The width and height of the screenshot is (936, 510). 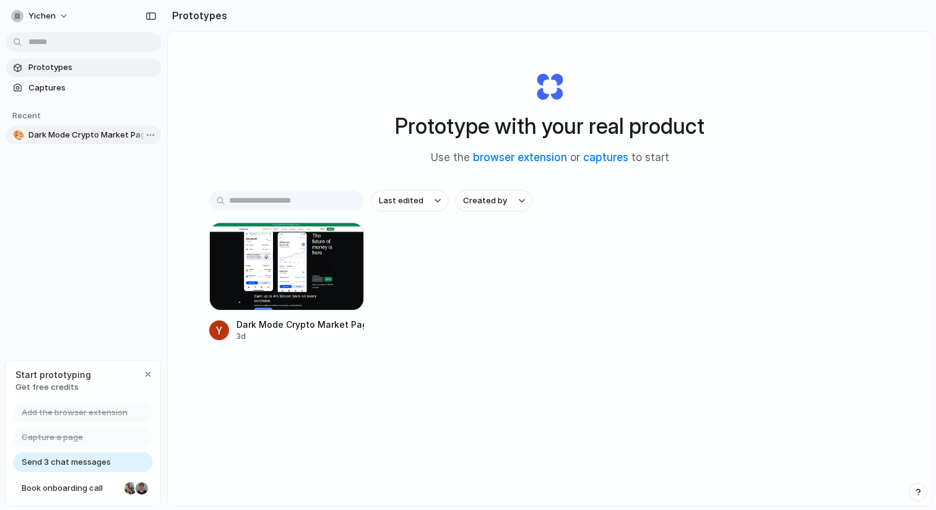 What do you see at coordinates (84, 135) in the screenshot?
I see `a: 🎨Dark Mode Crypto Market Page Design` at bounding box center [84, 135].